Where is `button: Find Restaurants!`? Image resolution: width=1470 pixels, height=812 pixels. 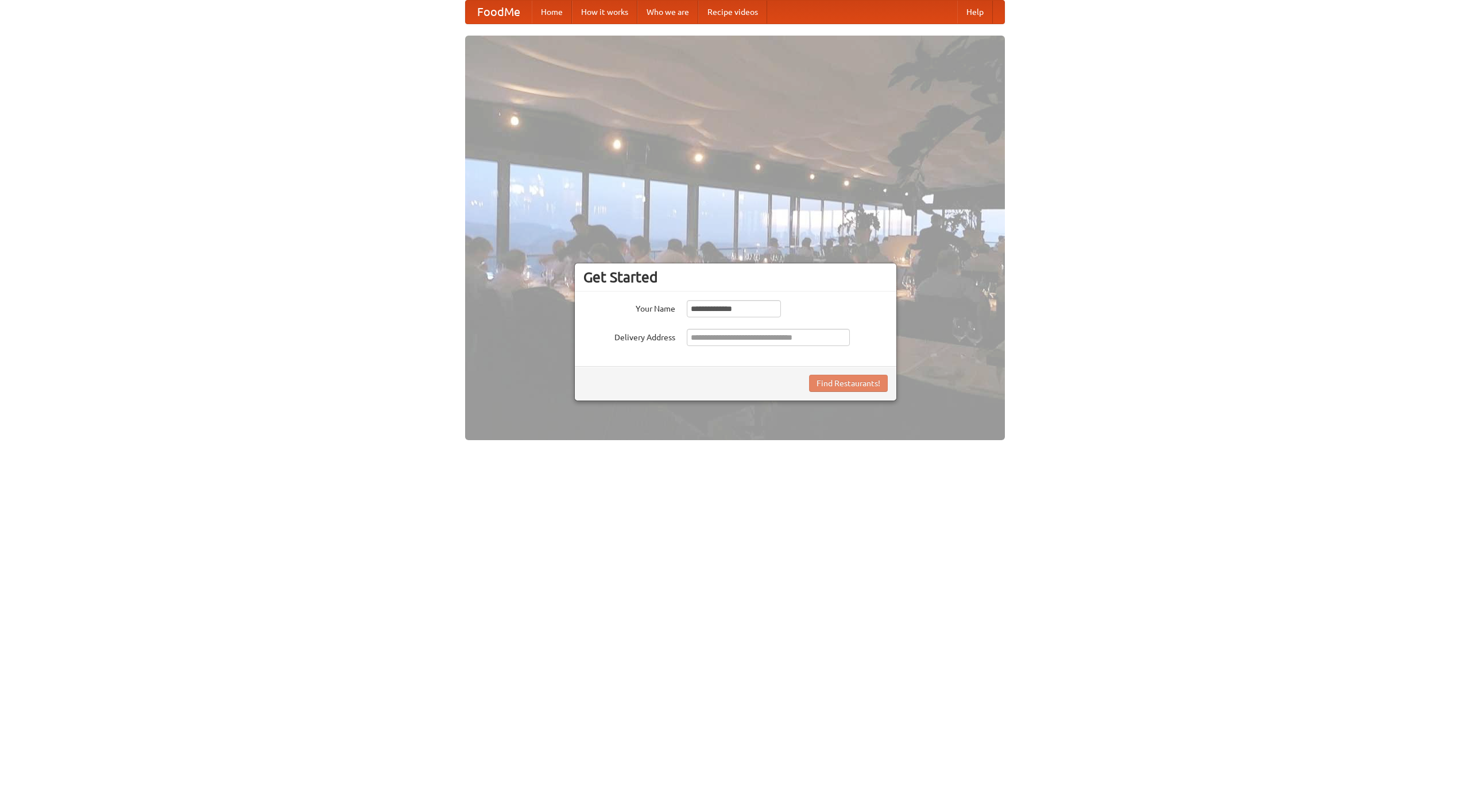 button: Find Restaurants! is located at coordinates (848, 383).